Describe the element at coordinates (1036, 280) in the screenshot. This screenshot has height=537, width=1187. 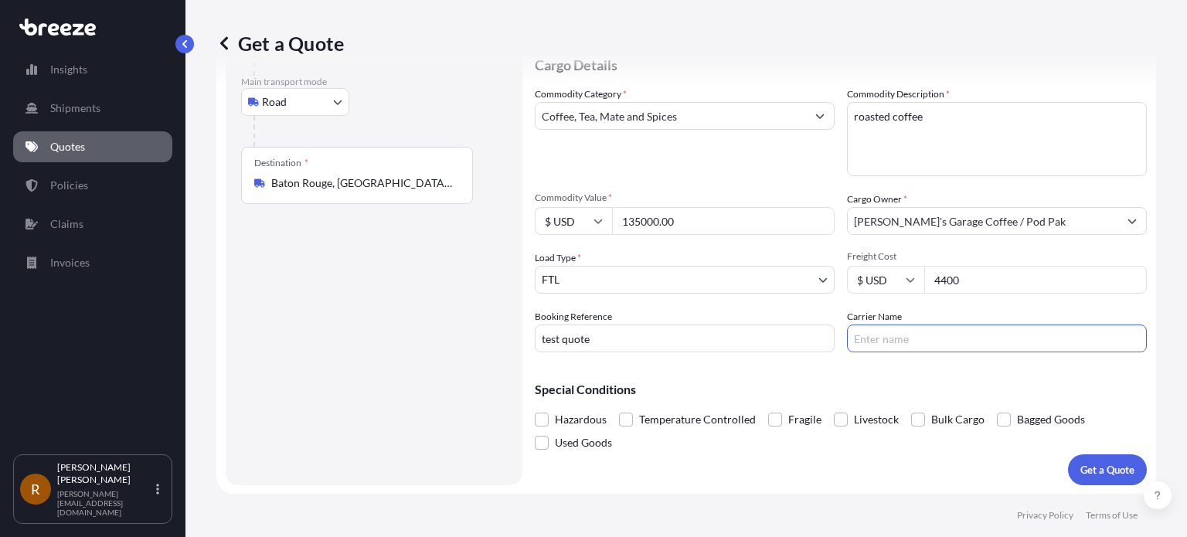
I see `input: Enter amount` at that location.